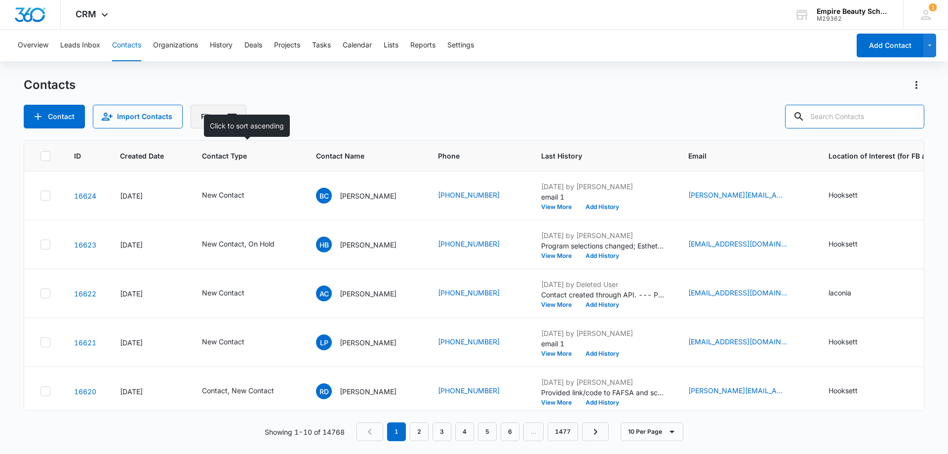 The height and width of the screenshot is (454, 948). I want to click on span: Phone, so click(470, 155).